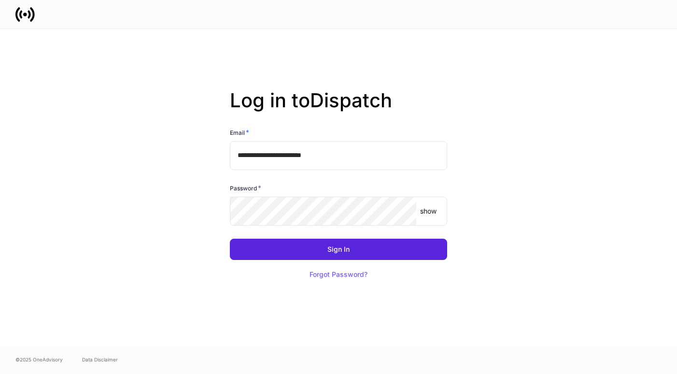 The image size is (677, 374). I want to click on div: Forgot Password?, so click(339, 274).